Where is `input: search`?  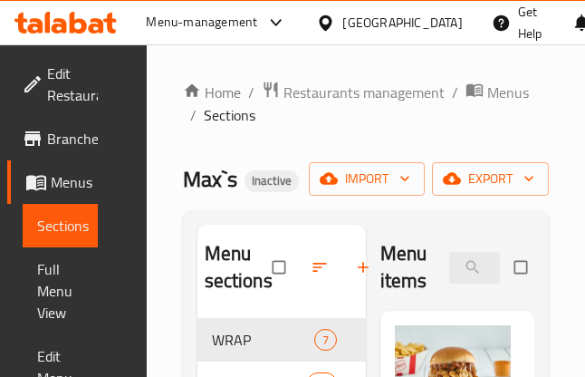 input: search is located at coordinates (475, 267).